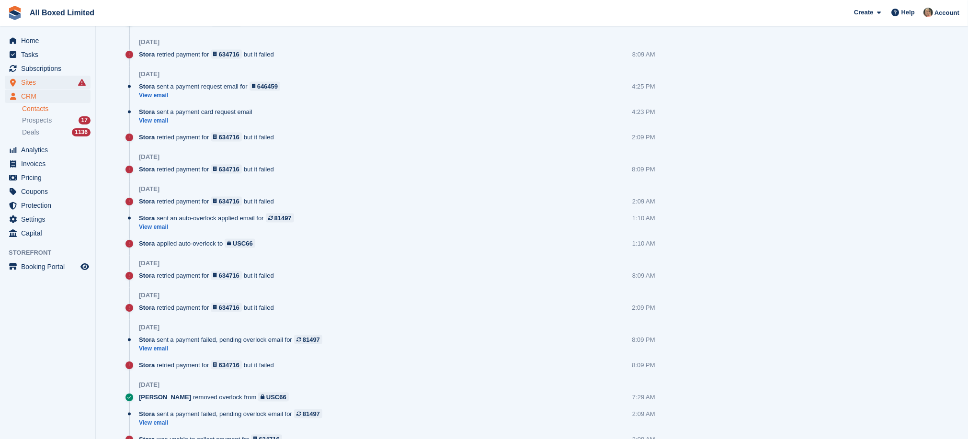 The image size is (968, 439). Describe the element at coordinates (643, 112) in the screenshot. I see `div: 4:23 PM` at that location.